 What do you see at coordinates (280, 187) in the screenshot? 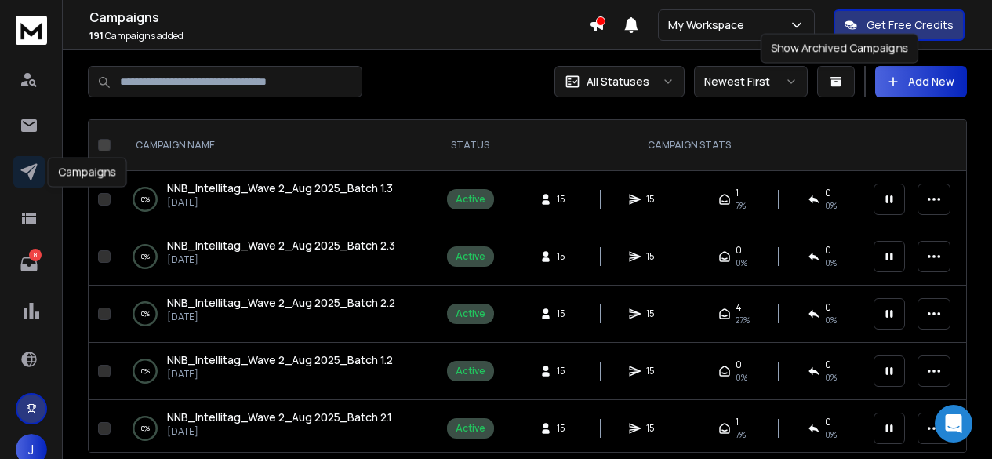
I see `span: NNB_Intellitag_Wave 2_Aug 2025_Batch 1.3` at bounding box center [280, 187].